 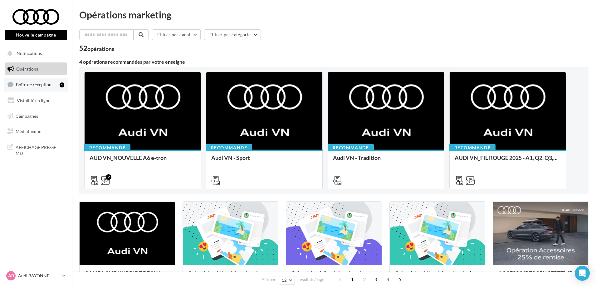 I want to click on div: ACCESSOIRES 25% SEPTEMBRE - AUDI SERVICE, so click(x=540, y=276).